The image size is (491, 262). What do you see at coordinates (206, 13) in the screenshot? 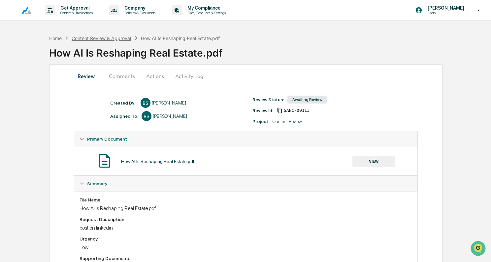
I see `p: Data, Deadlines & Settings` at bounding box center [206, 13].